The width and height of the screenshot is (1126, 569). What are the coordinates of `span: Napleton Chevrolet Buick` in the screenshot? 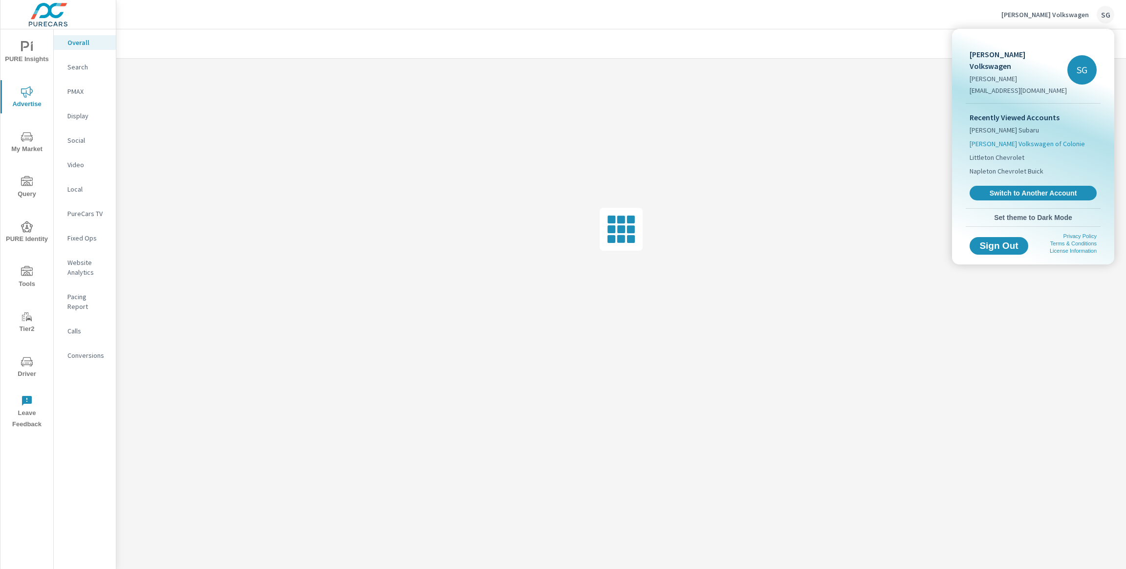 It's located at (1007, 171).